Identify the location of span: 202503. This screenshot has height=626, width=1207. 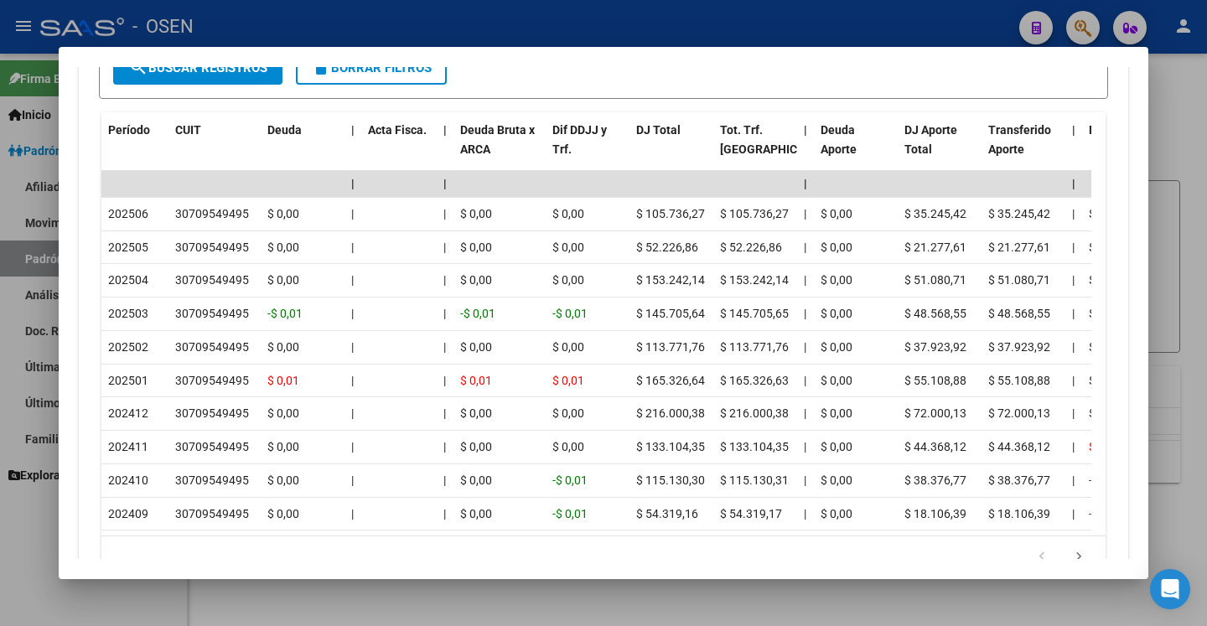
(128, 314).